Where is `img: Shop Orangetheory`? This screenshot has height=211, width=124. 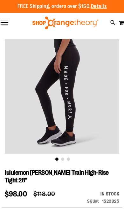 img: Shop Orangetheory is located at coordinates (65, 23).